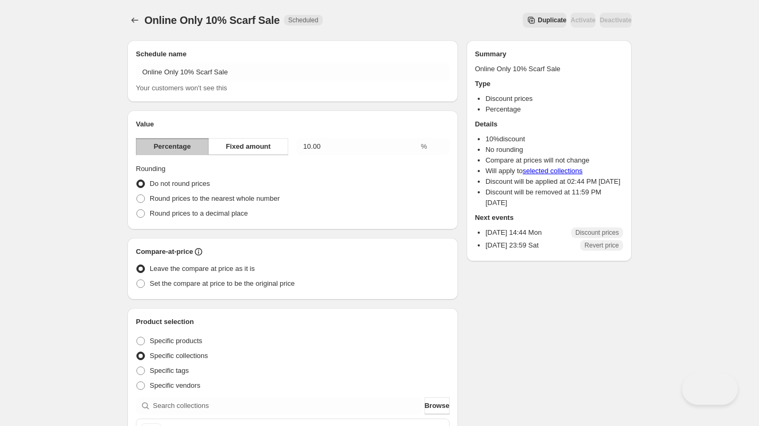 The image size is (759, 426). Describe the element at coordinates (181, 88) in the screenshot. I see `span: Your customers won't see this` at that location.